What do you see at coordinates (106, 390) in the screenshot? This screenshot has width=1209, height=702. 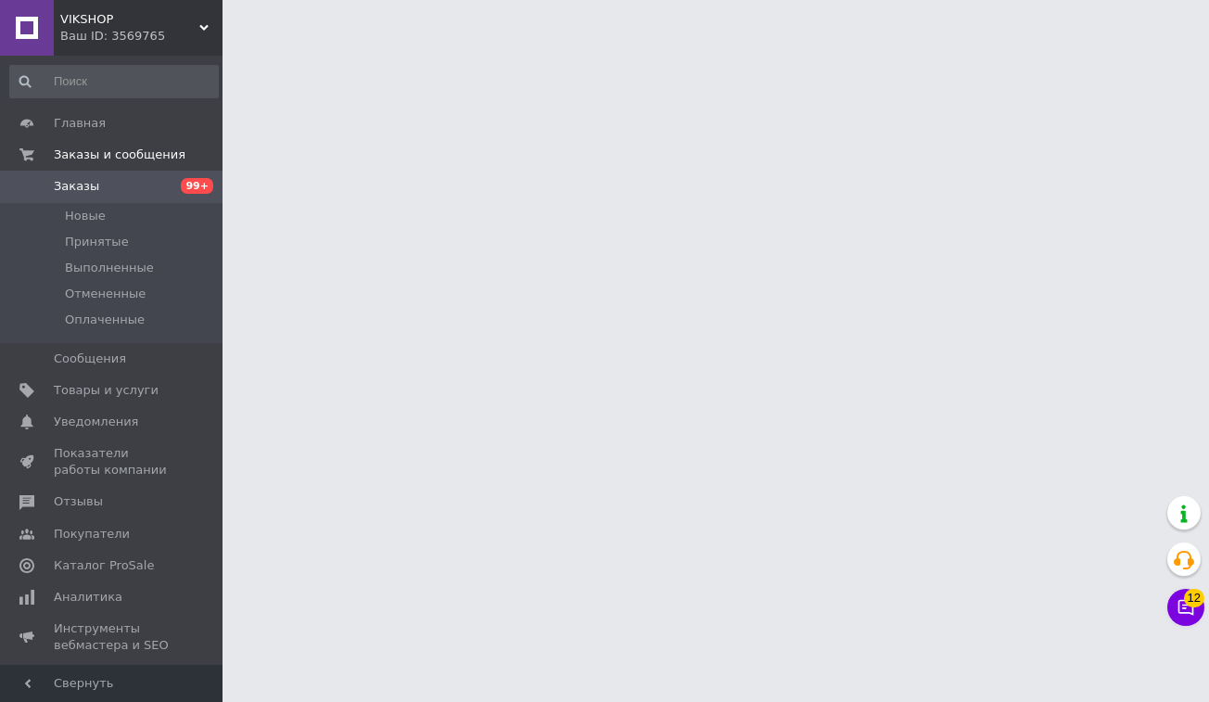 I see `span: Товары и услуги` at bounding box center [106, 390].